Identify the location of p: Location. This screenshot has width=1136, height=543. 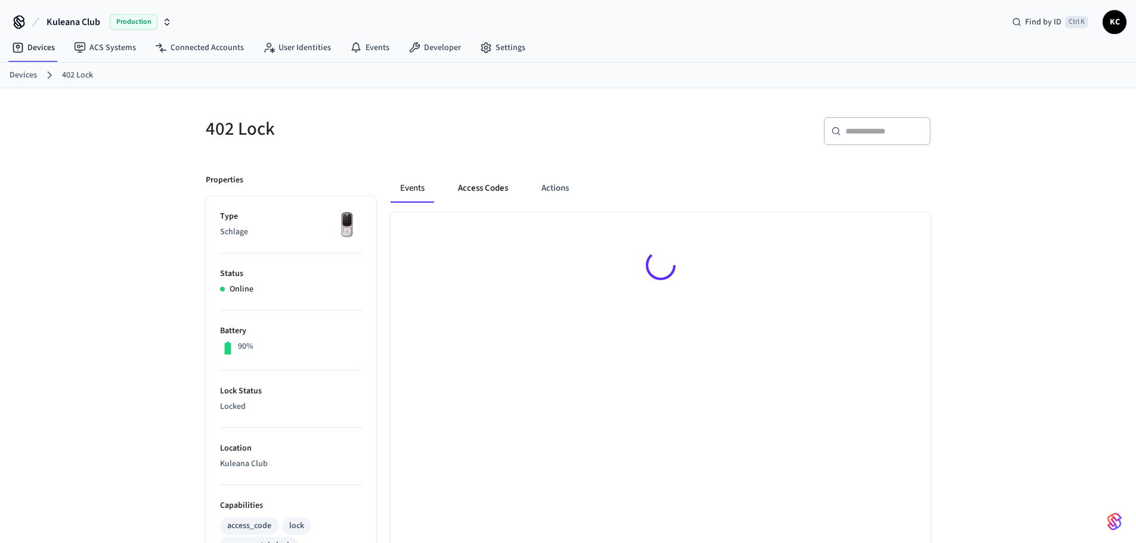
(291, 449).